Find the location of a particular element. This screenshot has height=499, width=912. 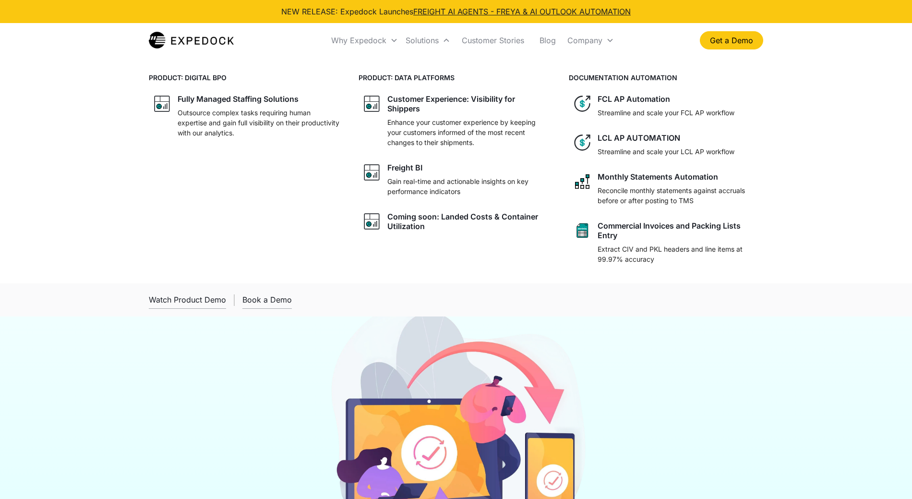

p: Extract CIV and PKL headers and line items at 99.97% accuracy is located at coordinates (678, 254).